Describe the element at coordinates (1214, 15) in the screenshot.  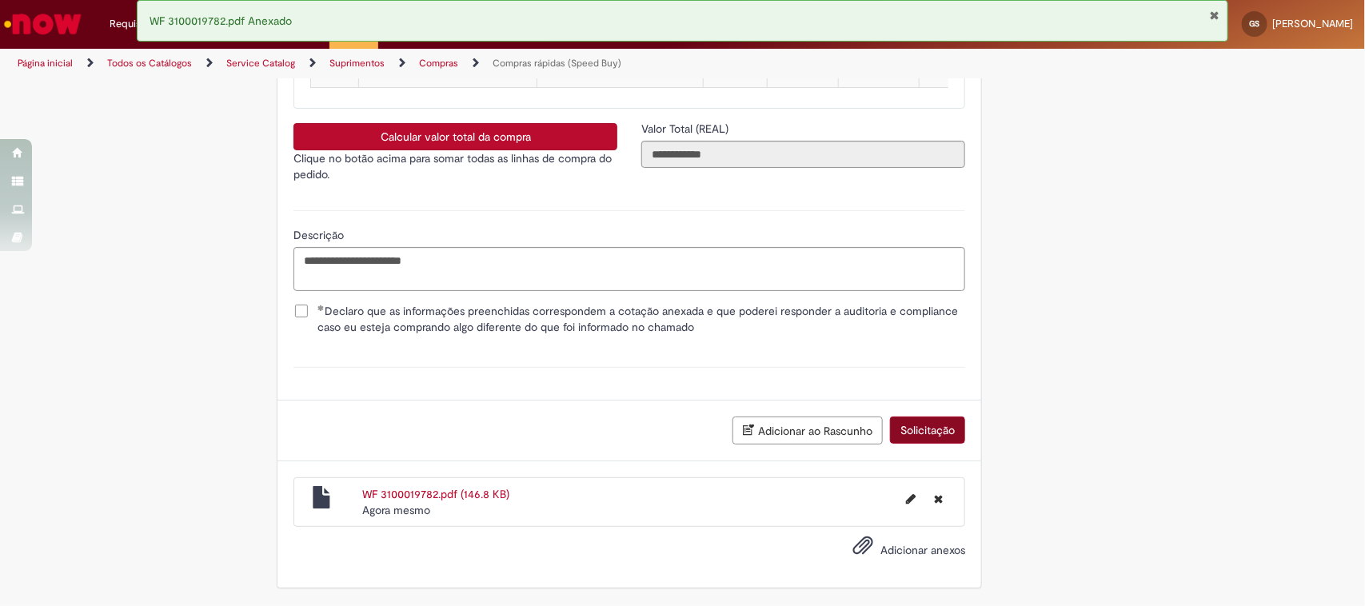
I see `button: Fechar Notificação` at that location.